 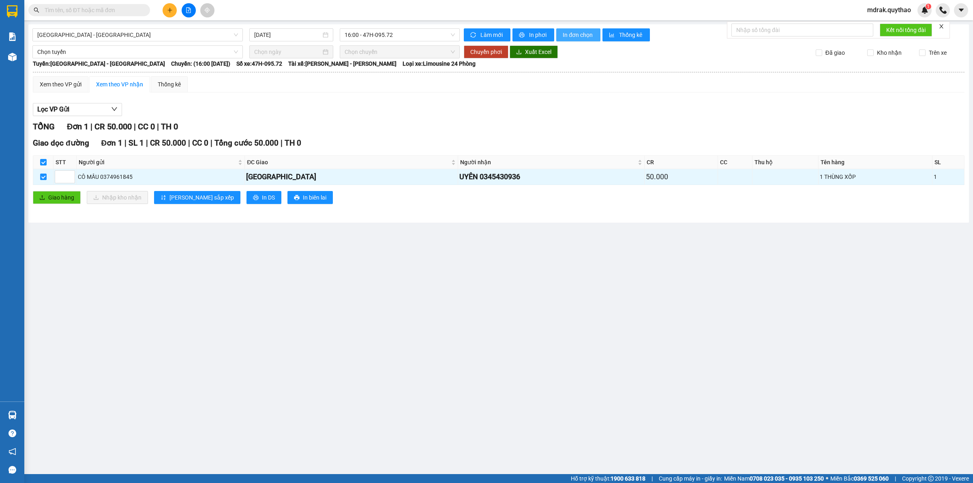 I want to click on strong: 0369 525 060, so click(x=871, y=478).